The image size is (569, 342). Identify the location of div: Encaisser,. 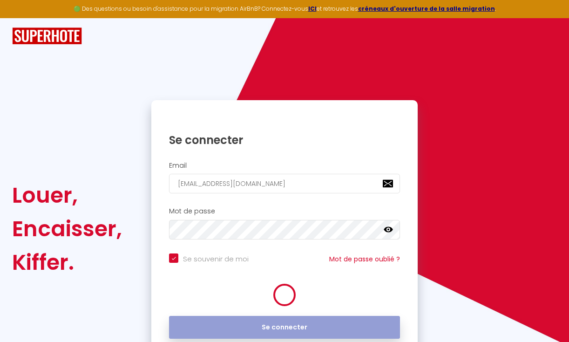
(67, 229).